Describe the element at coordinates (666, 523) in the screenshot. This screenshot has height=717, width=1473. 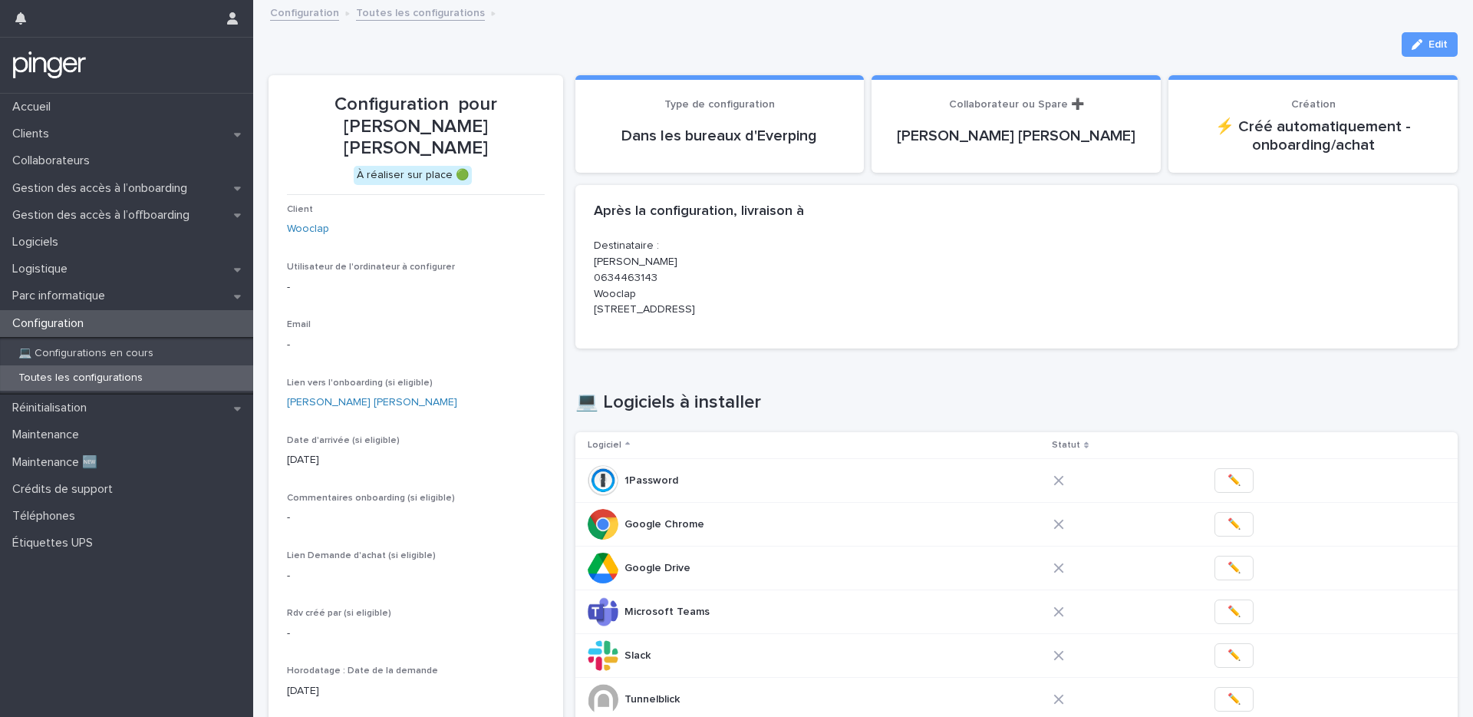
I see `p: Google Chrome` at that location.